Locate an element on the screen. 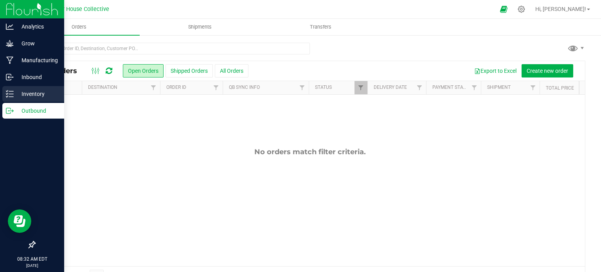 This screenshot has height=272, width=601. a: Order ID is located at coordinates (176, 87).